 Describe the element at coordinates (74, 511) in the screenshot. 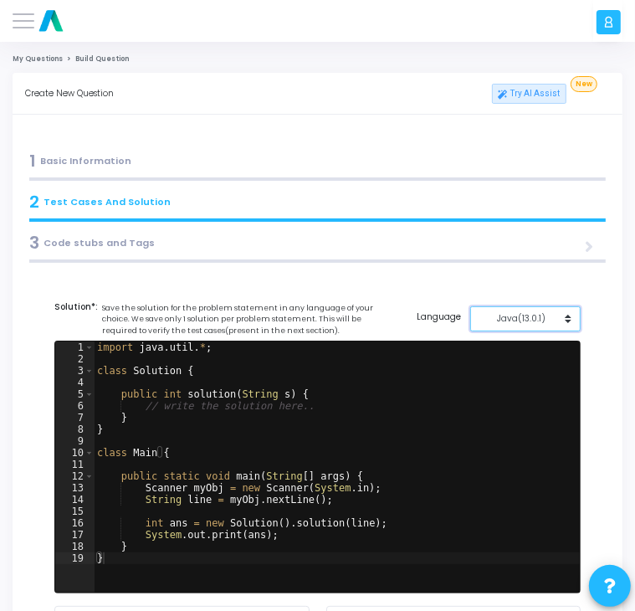

I see `div: 15` at that location.